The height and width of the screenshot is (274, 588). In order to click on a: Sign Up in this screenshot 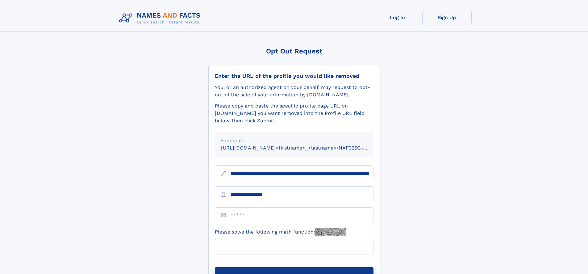, I will do `click(447, 17)`.